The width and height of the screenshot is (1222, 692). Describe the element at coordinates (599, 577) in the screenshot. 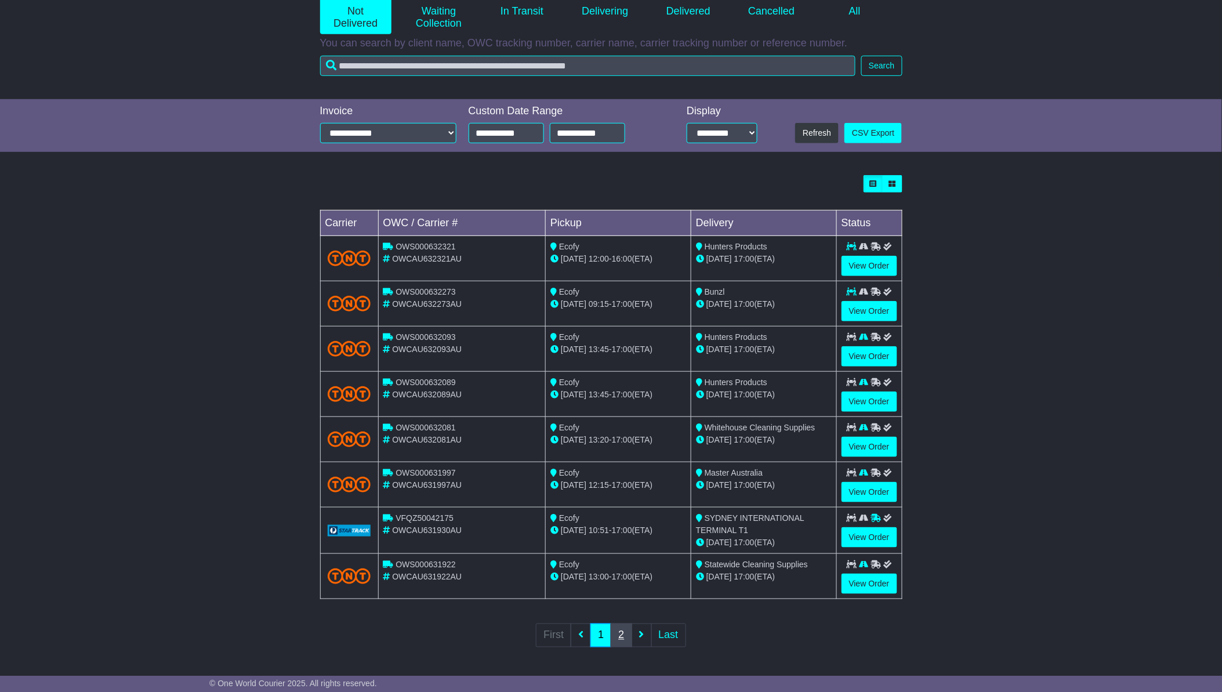

I see `span: 13:00` at that location.